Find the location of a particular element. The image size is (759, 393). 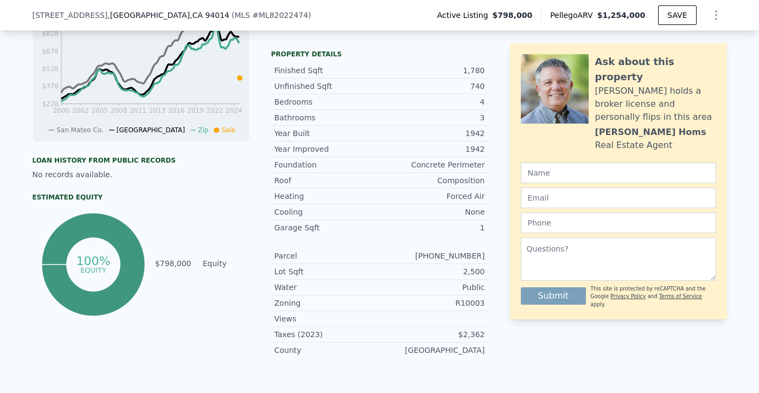

span: Pellego ARV is located at coordinates (573, 15).